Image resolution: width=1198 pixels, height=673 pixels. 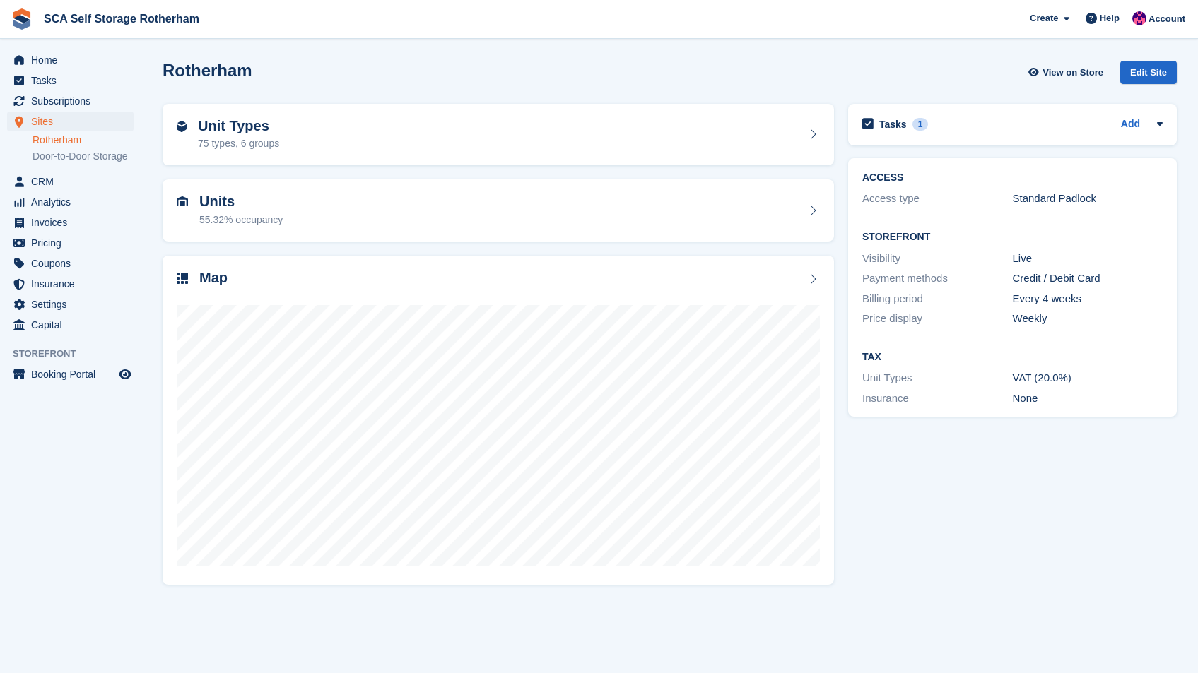 What do you see at coordinates (498, 211) in the screenshot?
I see `a: Units 55.32% occupancy` at bounding box center [498, 211].